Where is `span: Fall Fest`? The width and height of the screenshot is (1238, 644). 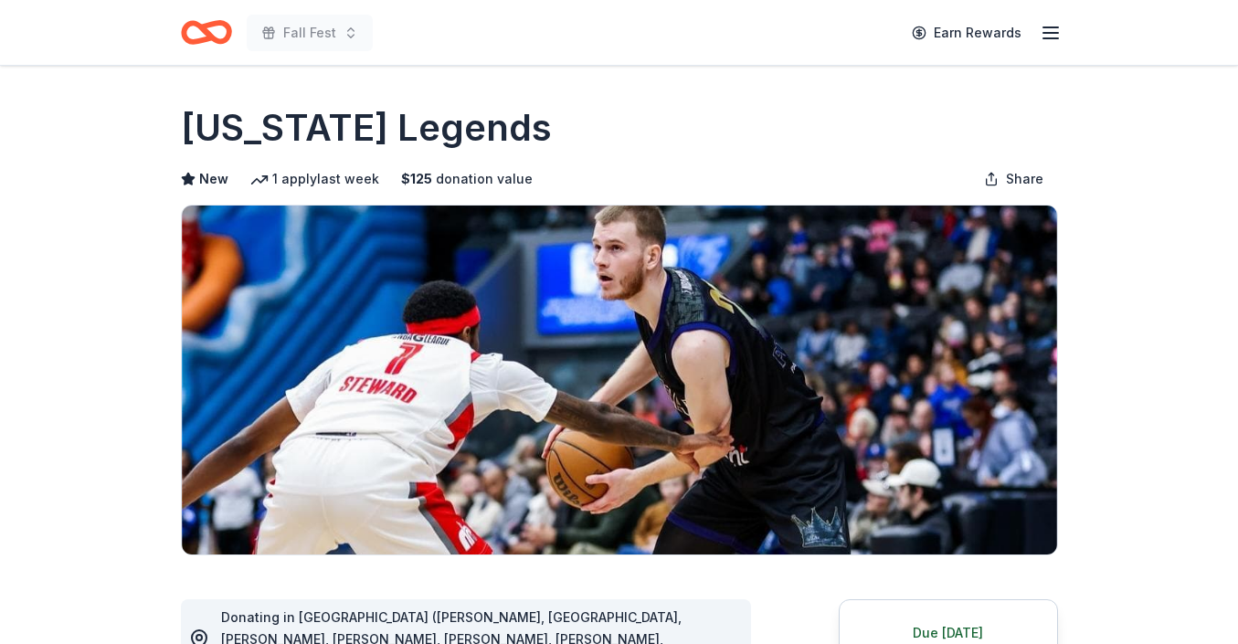 span: Fall Fest is located at coordinates (310, 33).